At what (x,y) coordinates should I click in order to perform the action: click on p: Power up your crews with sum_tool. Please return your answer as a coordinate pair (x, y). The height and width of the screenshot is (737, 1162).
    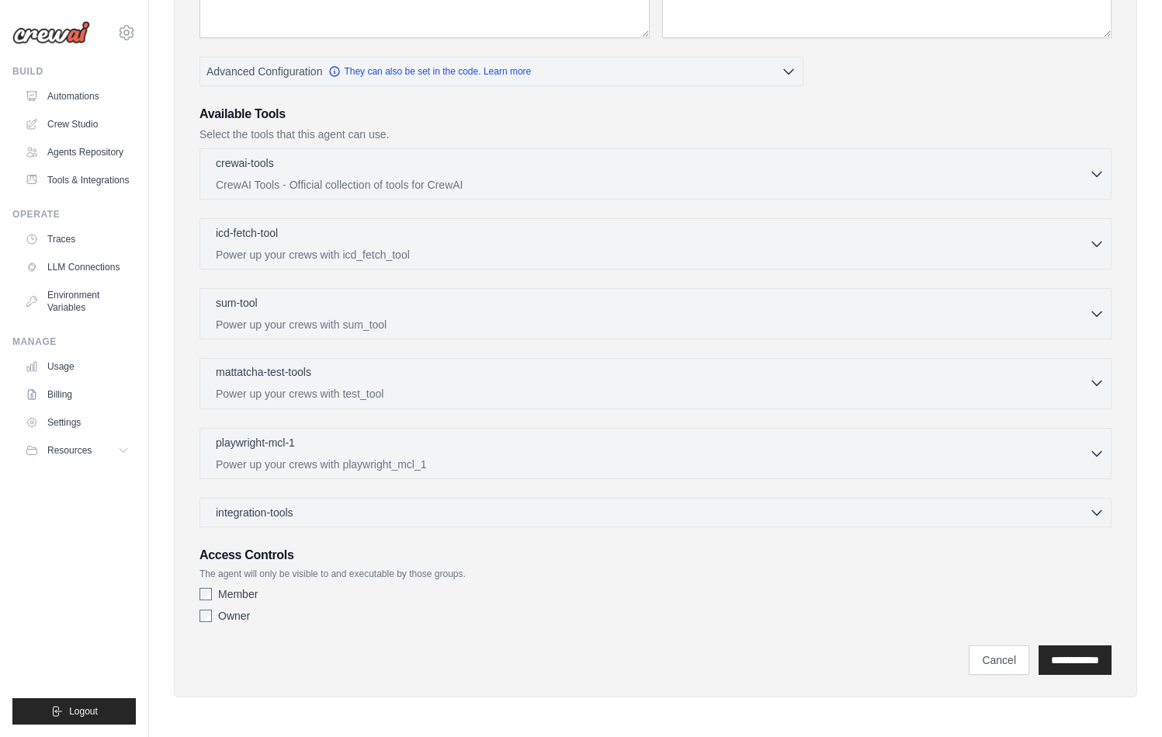
    Looking at the image, I should click on (652, 324).